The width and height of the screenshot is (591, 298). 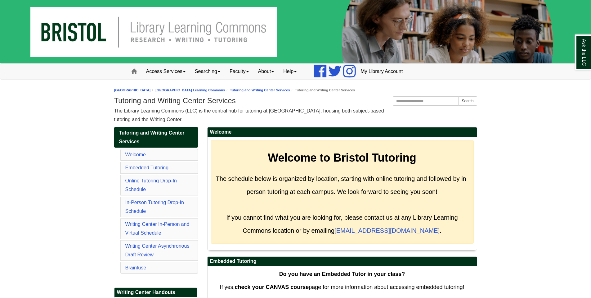 What do you see at coordinates (290, 71) in the screenshot?
I see `a: Help` at bounding box center [290, 71].